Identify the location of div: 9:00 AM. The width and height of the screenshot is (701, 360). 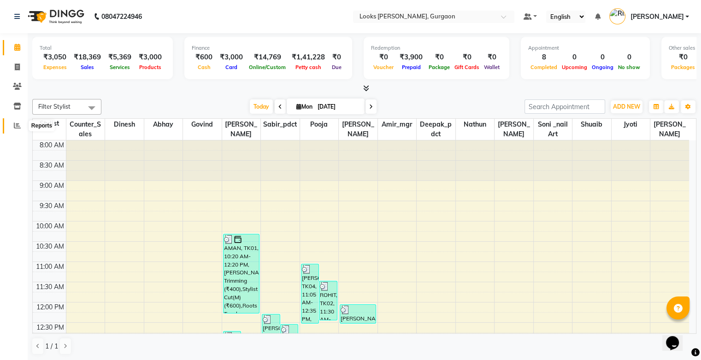
(52, 186).